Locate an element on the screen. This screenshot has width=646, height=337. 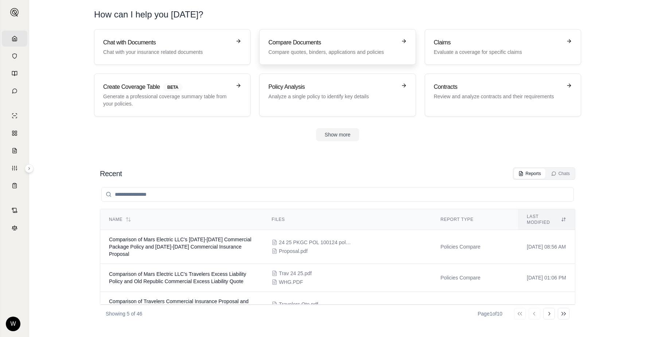
a: Legal Search Engine is located at coordinates (15, 228).